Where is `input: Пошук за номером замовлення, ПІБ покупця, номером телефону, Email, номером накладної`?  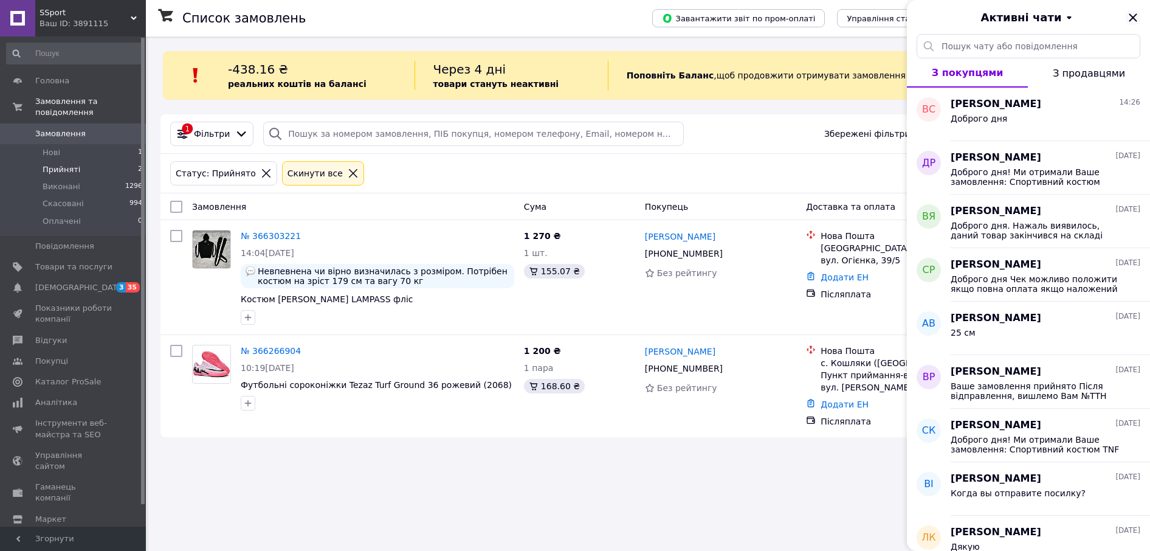
input: Пошук за номером замовлення, ПІБ покупця, номером телефону, Email, номером накладної is located at coordinates (474, 134).